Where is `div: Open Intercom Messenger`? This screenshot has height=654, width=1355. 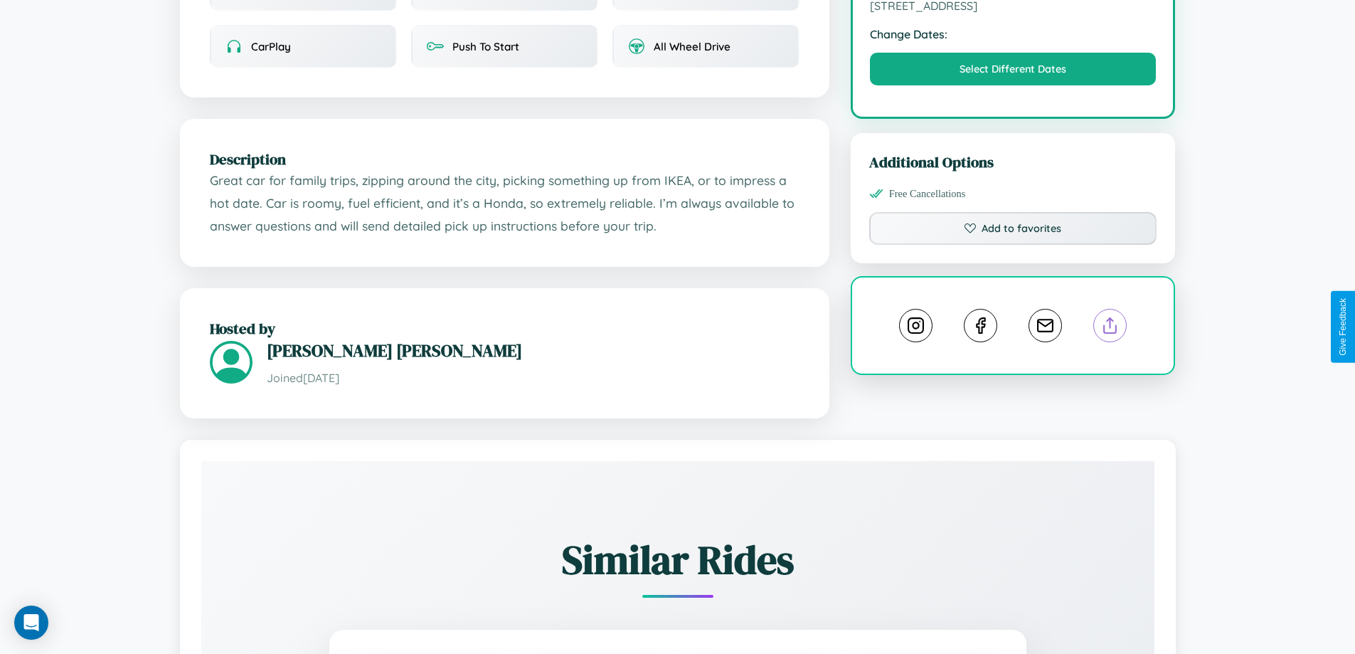
div: Open Intercom Messenger is located at coordinates (31, 622).